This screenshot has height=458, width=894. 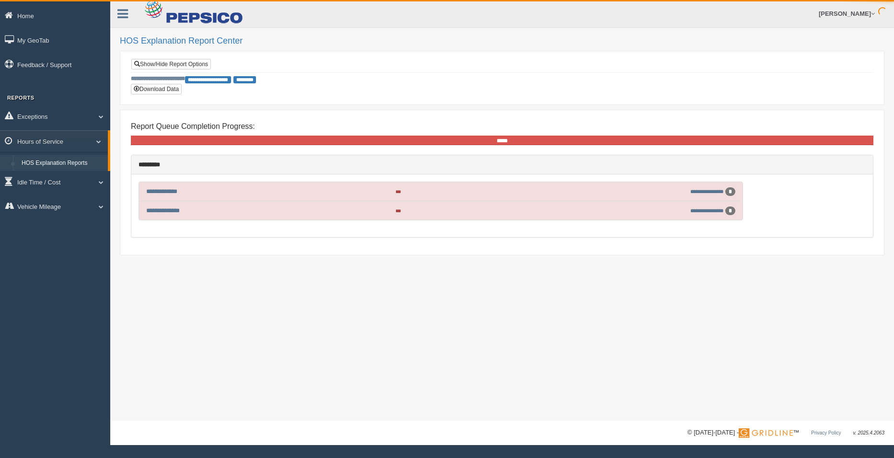 I want to click on button: Download Data, so click(x=156, y=89).